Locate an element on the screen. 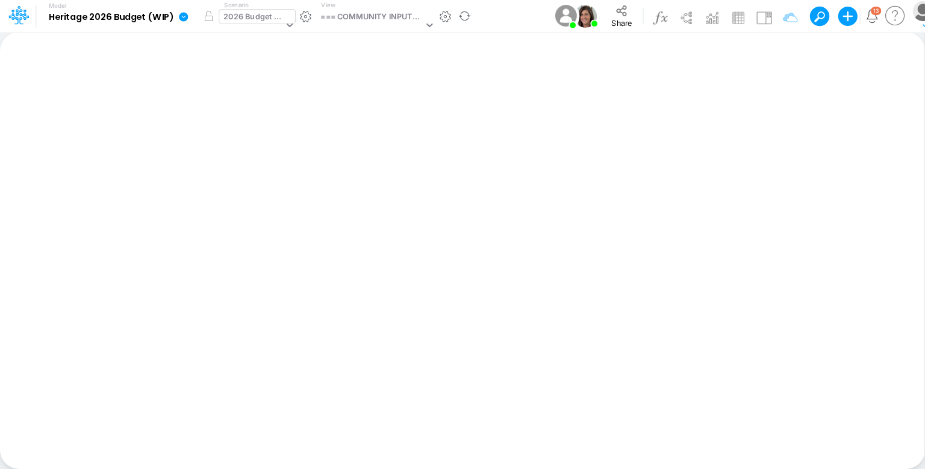  div: 13 unread items is located at coordinates (877, 10).